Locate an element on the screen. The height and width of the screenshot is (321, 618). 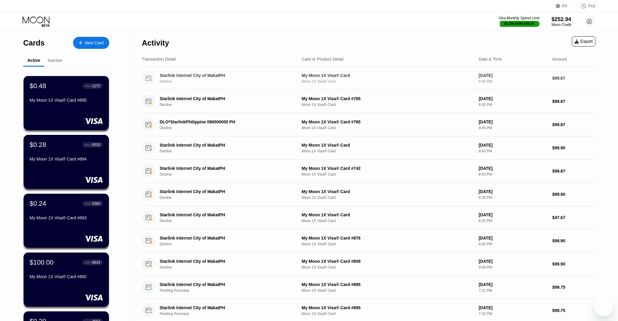
div: My Moon 1X Visa® Card #892 is located at coordinates (66, 277).